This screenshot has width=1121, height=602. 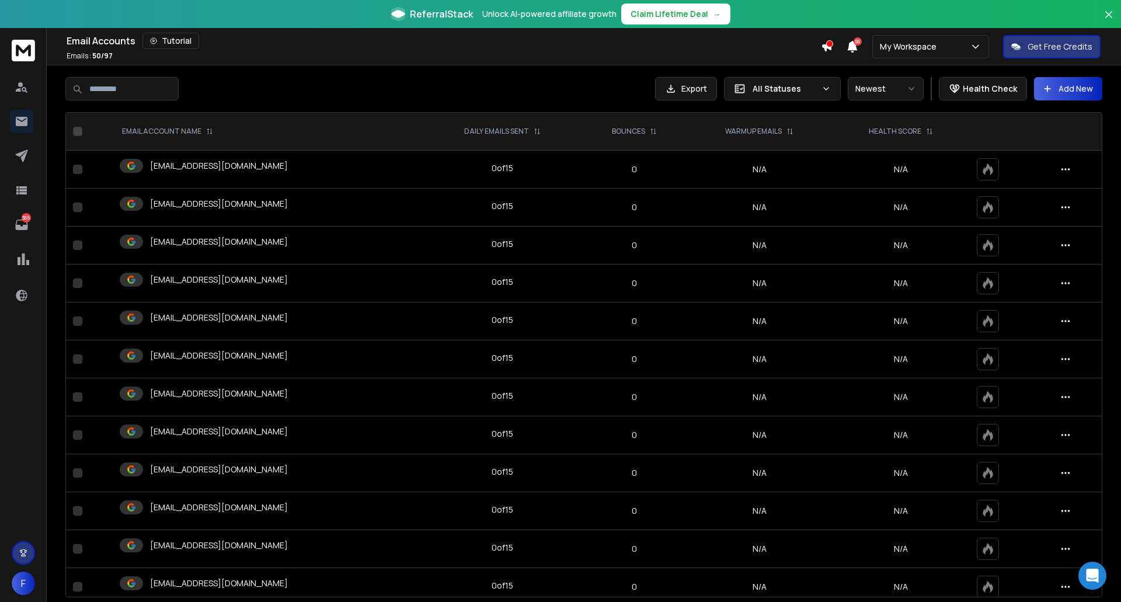 What do you see at coordinates (989, 89) in the screenshot?
I see `p: Health Check` at bounding box center [989, 89].